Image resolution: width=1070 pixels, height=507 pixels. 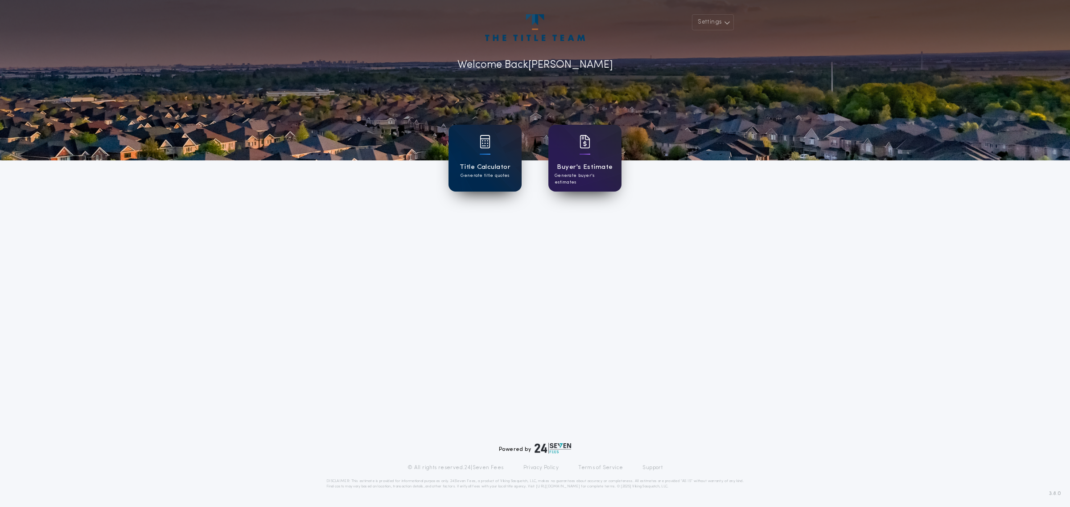 I want to click on a: Privacy Policy, so click(x=541, y=468).